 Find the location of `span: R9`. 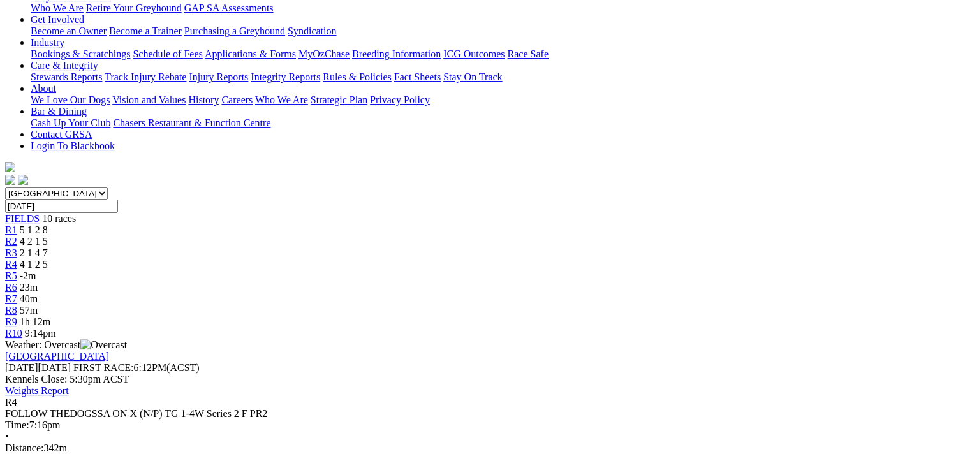

span: R9 is located at coordinates (11, 321).